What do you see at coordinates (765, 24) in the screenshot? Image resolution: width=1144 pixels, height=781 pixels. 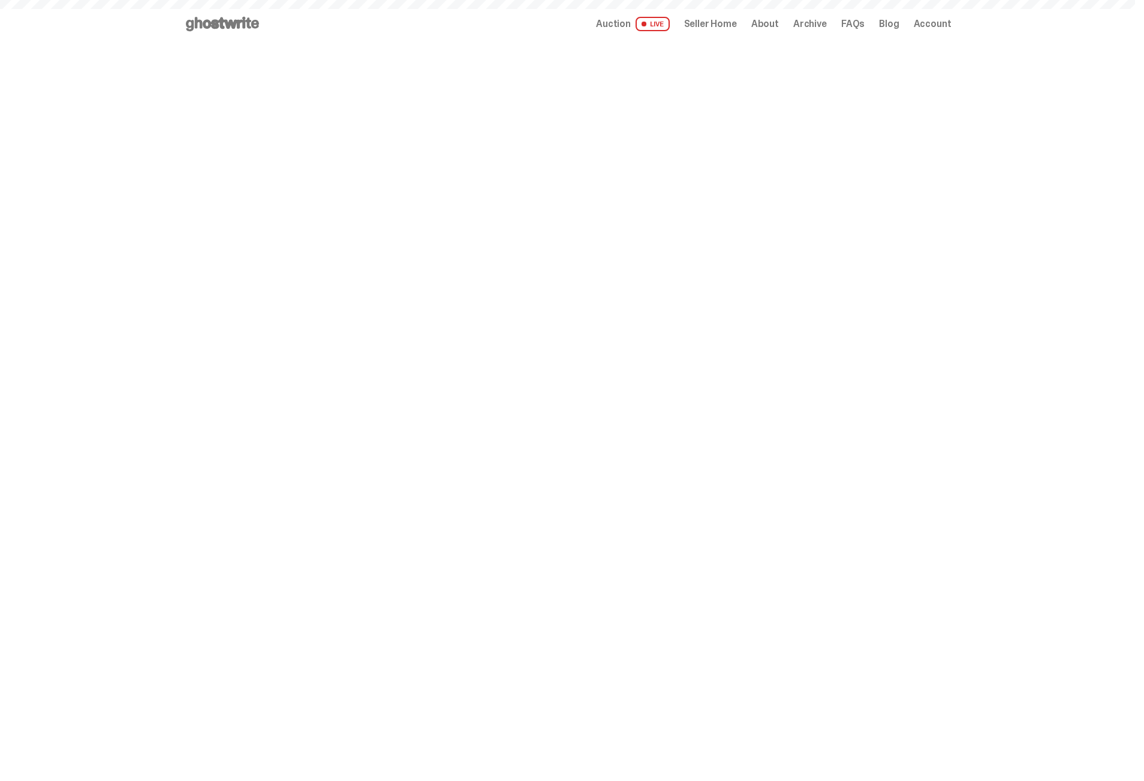 I see `a: About` at bounding box center [765, 24].